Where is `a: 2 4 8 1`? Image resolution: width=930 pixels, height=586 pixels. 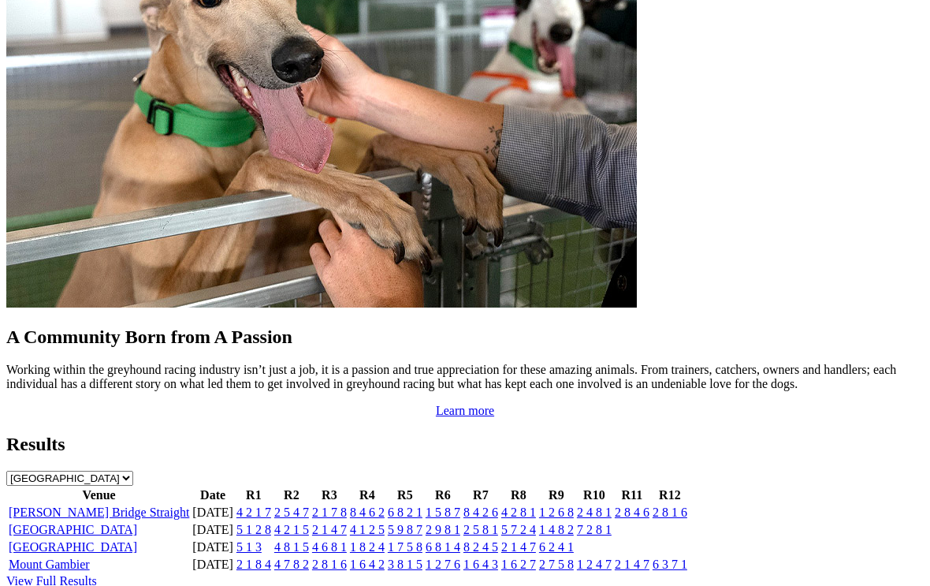 a: 2 4 8 1 is located at coordinates (595, 512).